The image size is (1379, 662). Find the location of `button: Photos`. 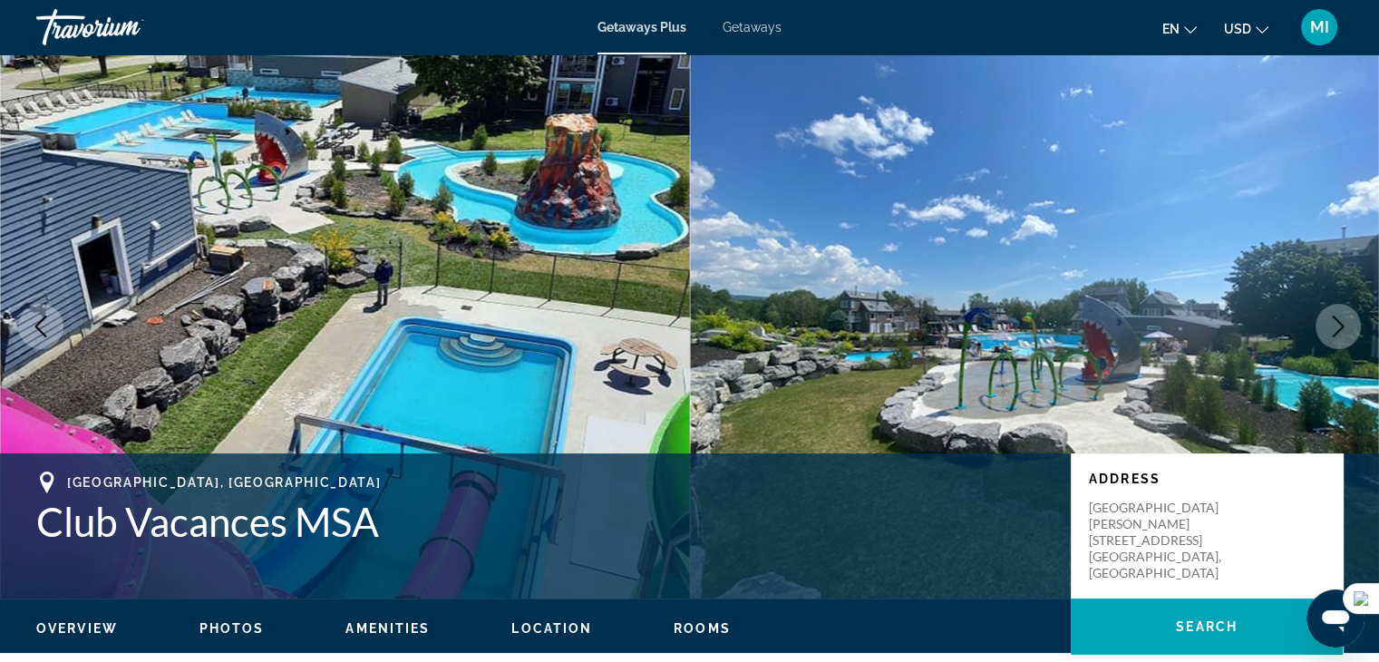

button: Photos is located at coordinates (232, 628).